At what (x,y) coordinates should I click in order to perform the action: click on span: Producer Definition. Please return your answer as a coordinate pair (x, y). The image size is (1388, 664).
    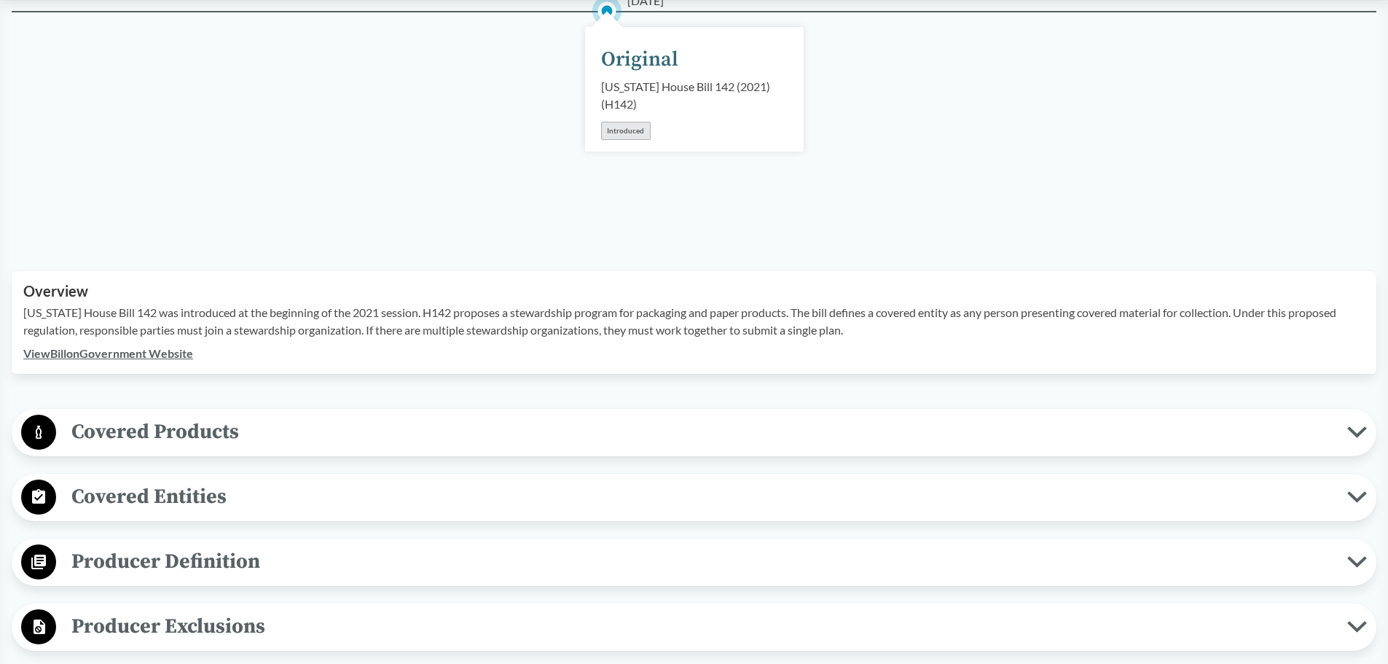
    Looking at the image, I should click on (702, 561).